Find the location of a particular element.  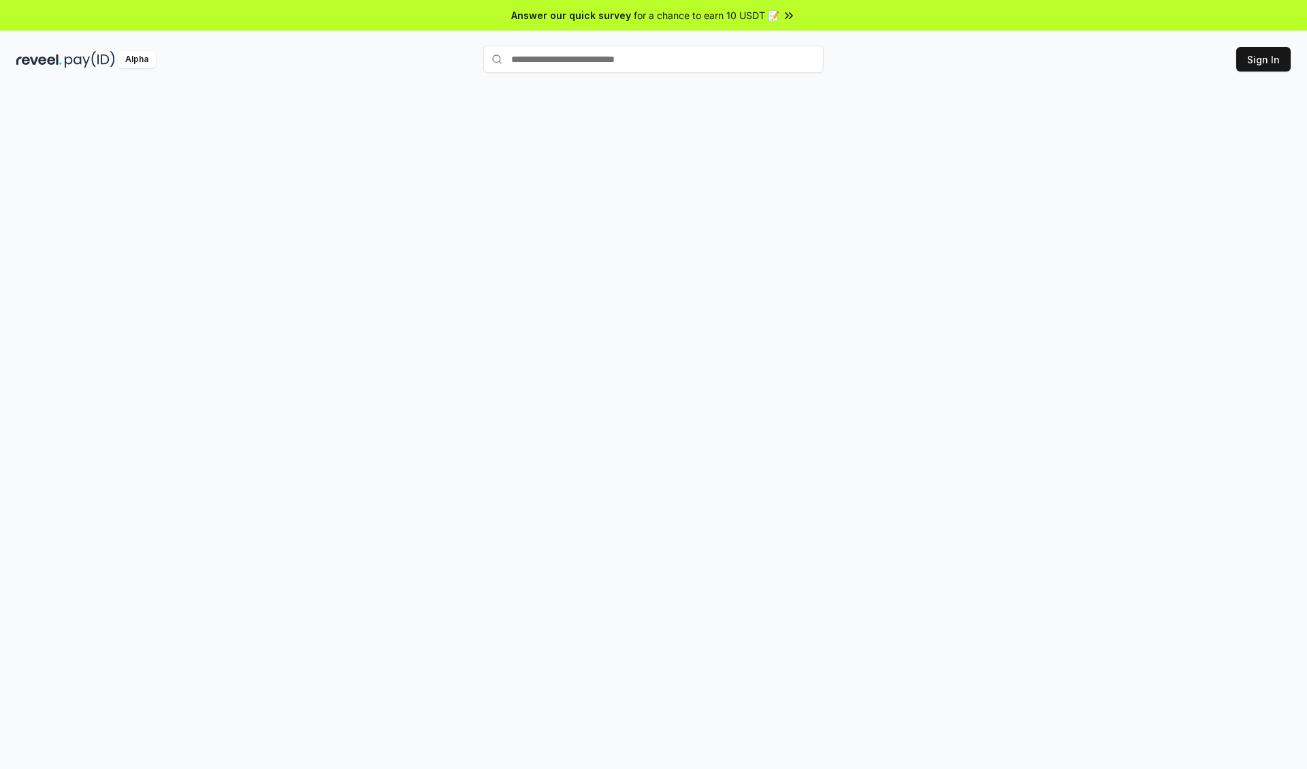

div: Alpha is located at coordinates (137, 59).